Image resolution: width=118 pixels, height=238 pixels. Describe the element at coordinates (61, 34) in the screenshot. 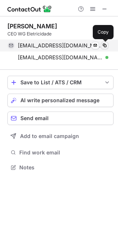

I see `div: CEO WG Eletricidade` at that location.